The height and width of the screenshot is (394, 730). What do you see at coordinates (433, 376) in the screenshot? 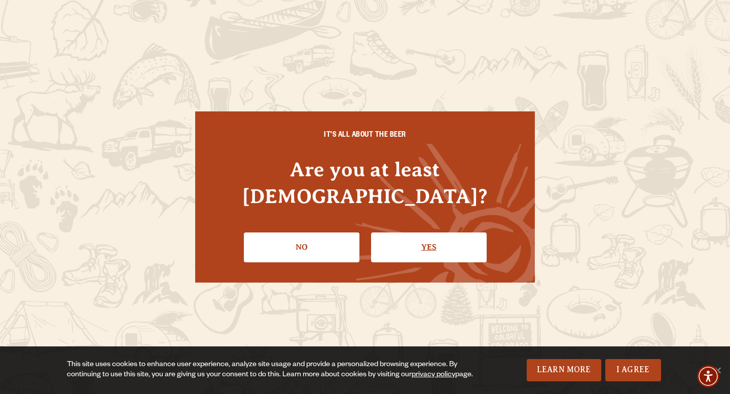
I see `a: privacy policy` at bounding box center [433, 376].